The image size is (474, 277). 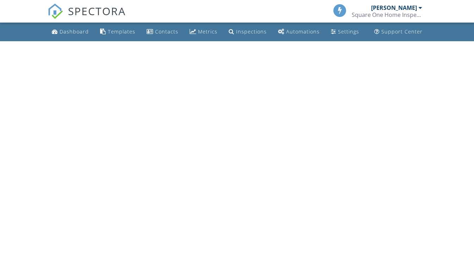 What do you see at coordinates (208, 31) in the screenshot?
I see `div: Metrics` at bounding box center [208, 31].